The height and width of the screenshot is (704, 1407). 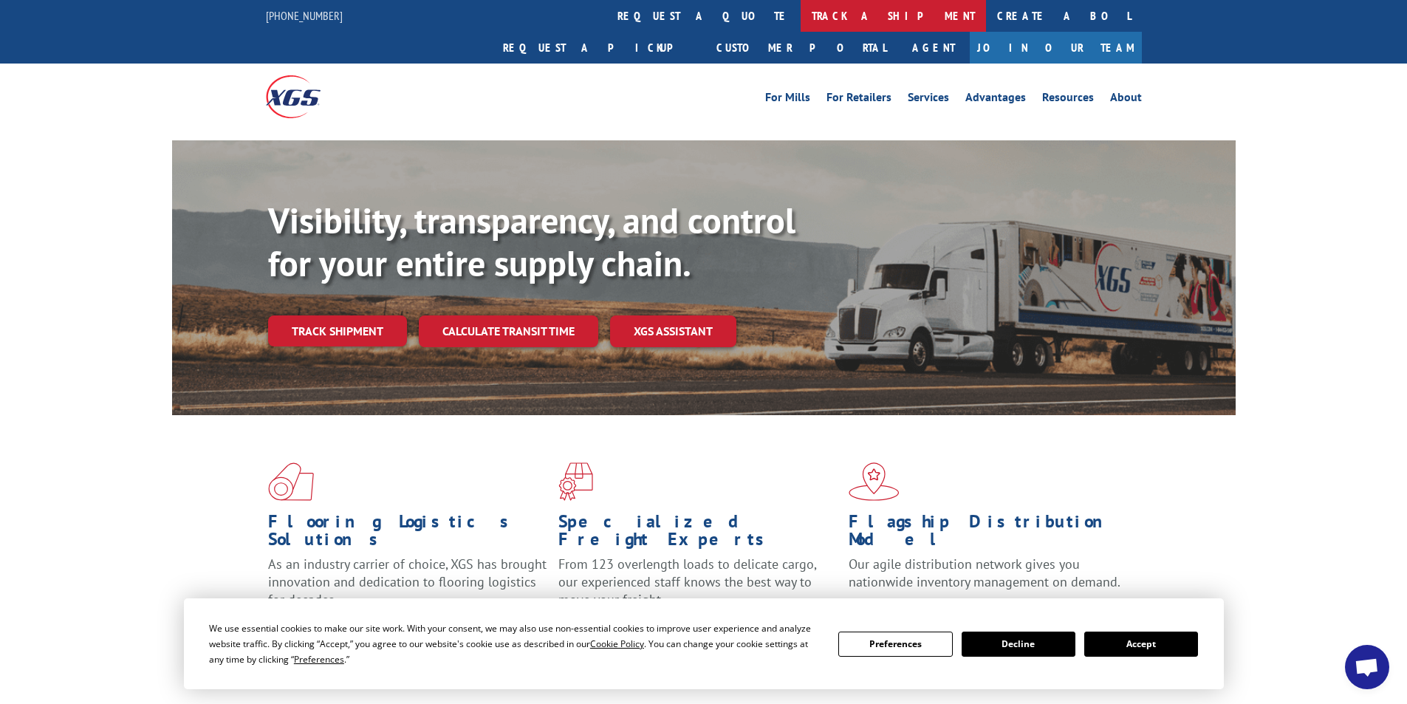 I want to click on img: xgs-icon-total-supply-chain-intelligence-red, so click(x=291, y=481).